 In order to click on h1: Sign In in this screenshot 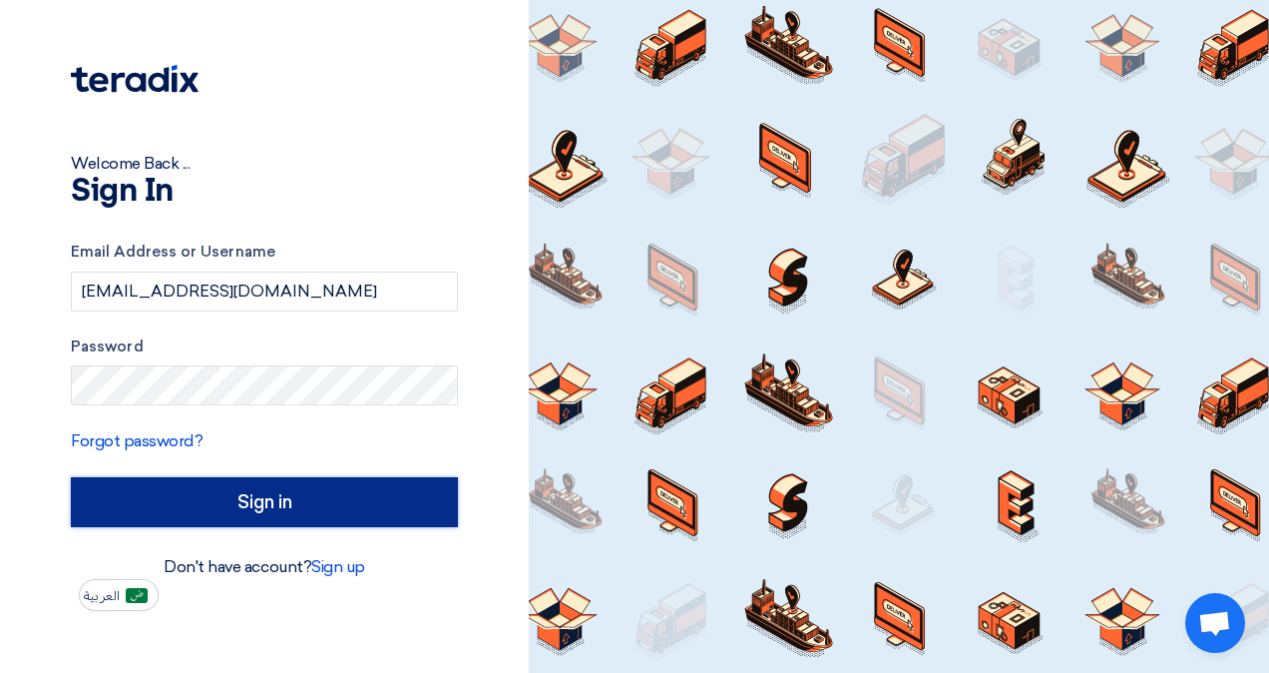, I will do `click(264, 192)`.